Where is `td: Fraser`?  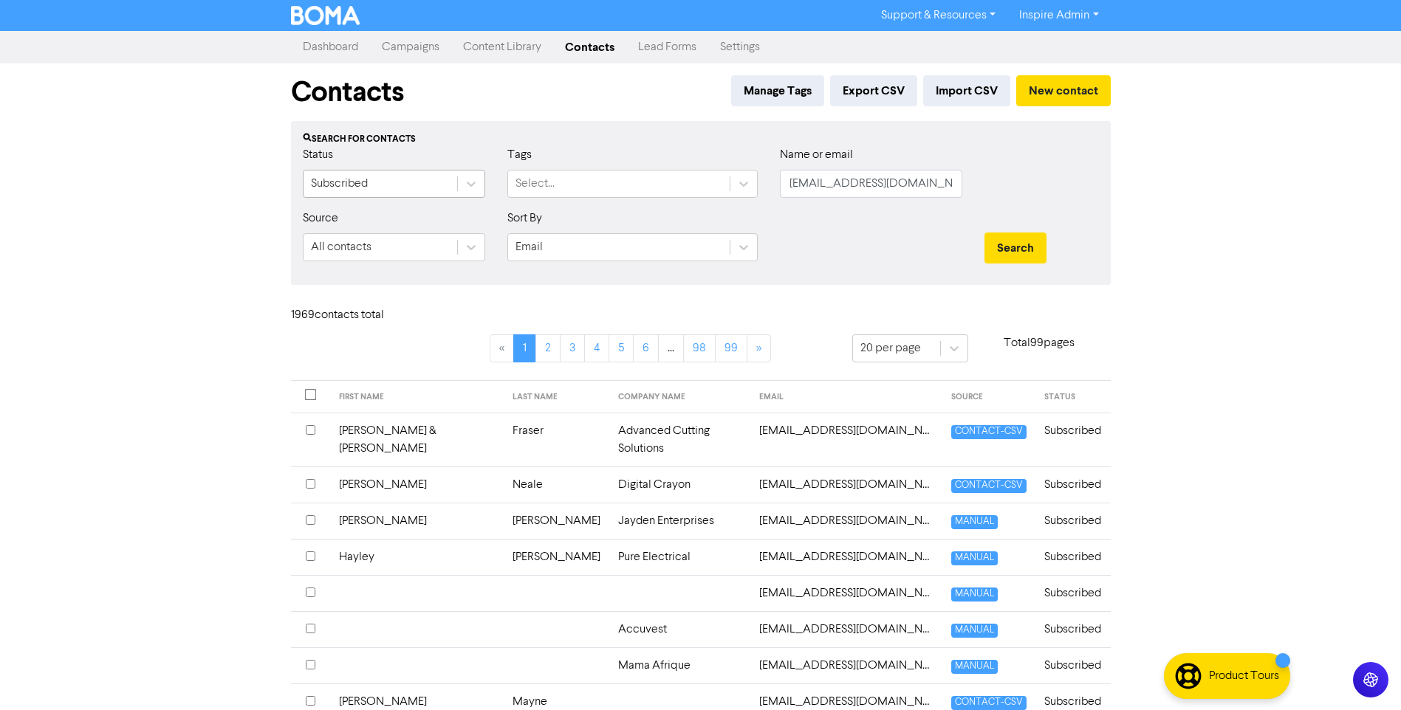
td: Fraser is located at coordinates (556, 439).